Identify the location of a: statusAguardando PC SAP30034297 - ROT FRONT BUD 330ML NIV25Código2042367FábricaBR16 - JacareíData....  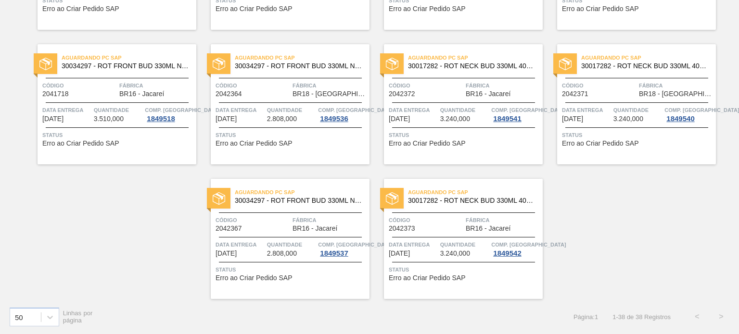
(283, 239).